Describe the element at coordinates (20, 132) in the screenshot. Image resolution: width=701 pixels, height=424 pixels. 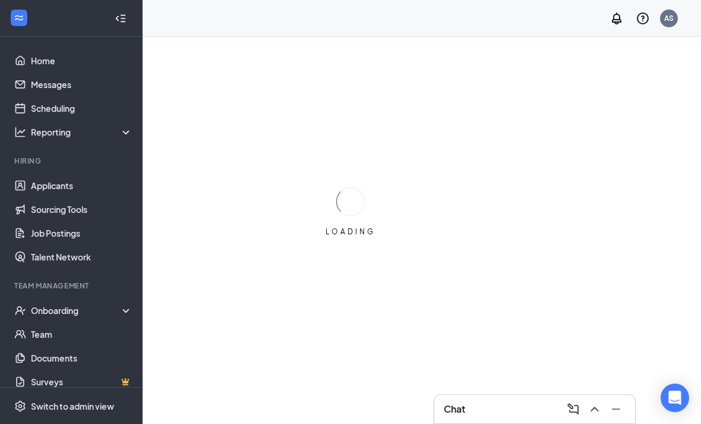
I see `svg: Analysis` at that location.